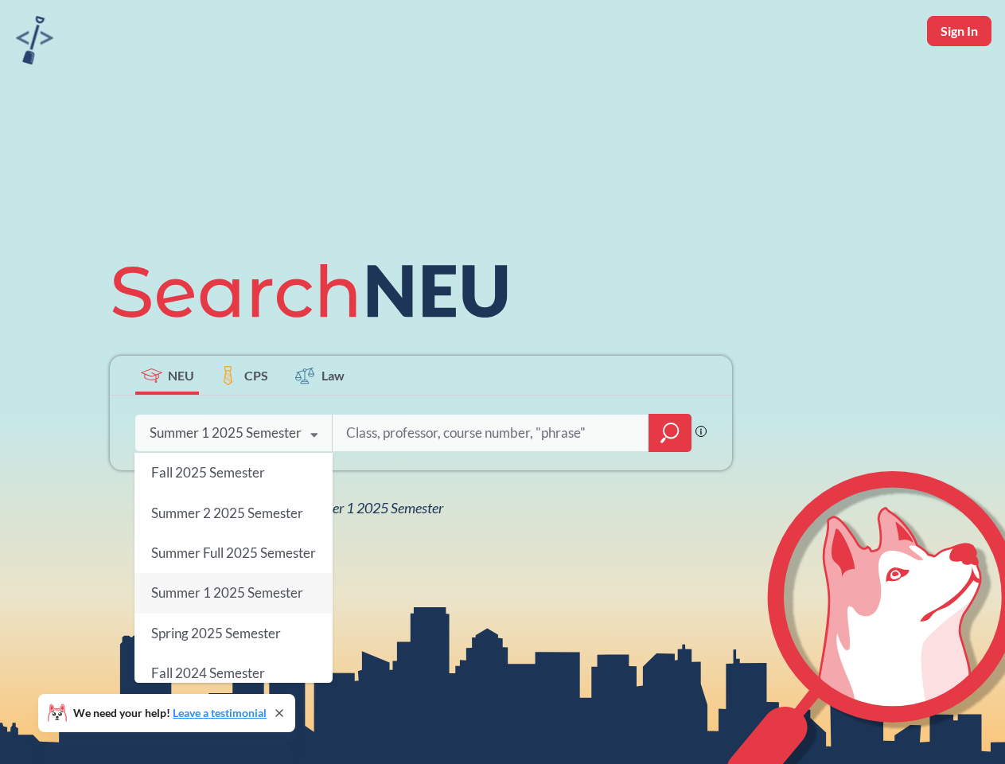  I want to click on span: Summer 2 2025 Semester, so click(227, 513).